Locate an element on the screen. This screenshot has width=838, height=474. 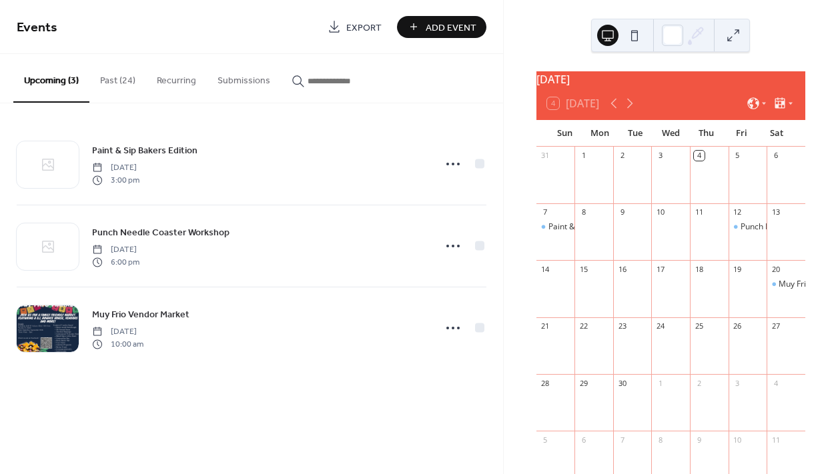
div: Thu is located at coordinates (706, 133).